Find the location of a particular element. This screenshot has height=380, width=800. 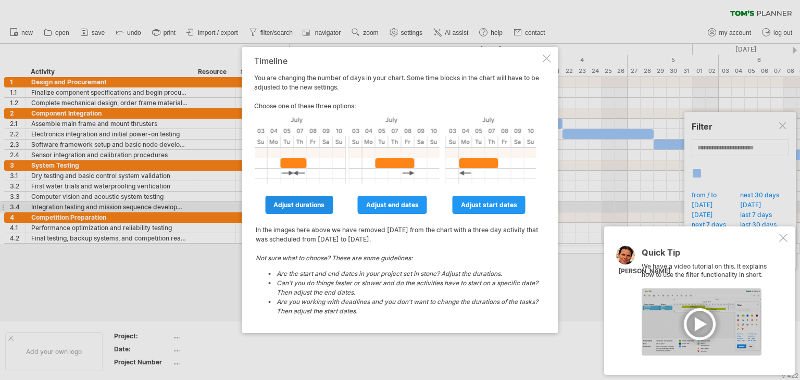

li: Are you working with deadlines and you don't want to change the durations of the tasks? Then adju... is located at coordinates (408, 307).